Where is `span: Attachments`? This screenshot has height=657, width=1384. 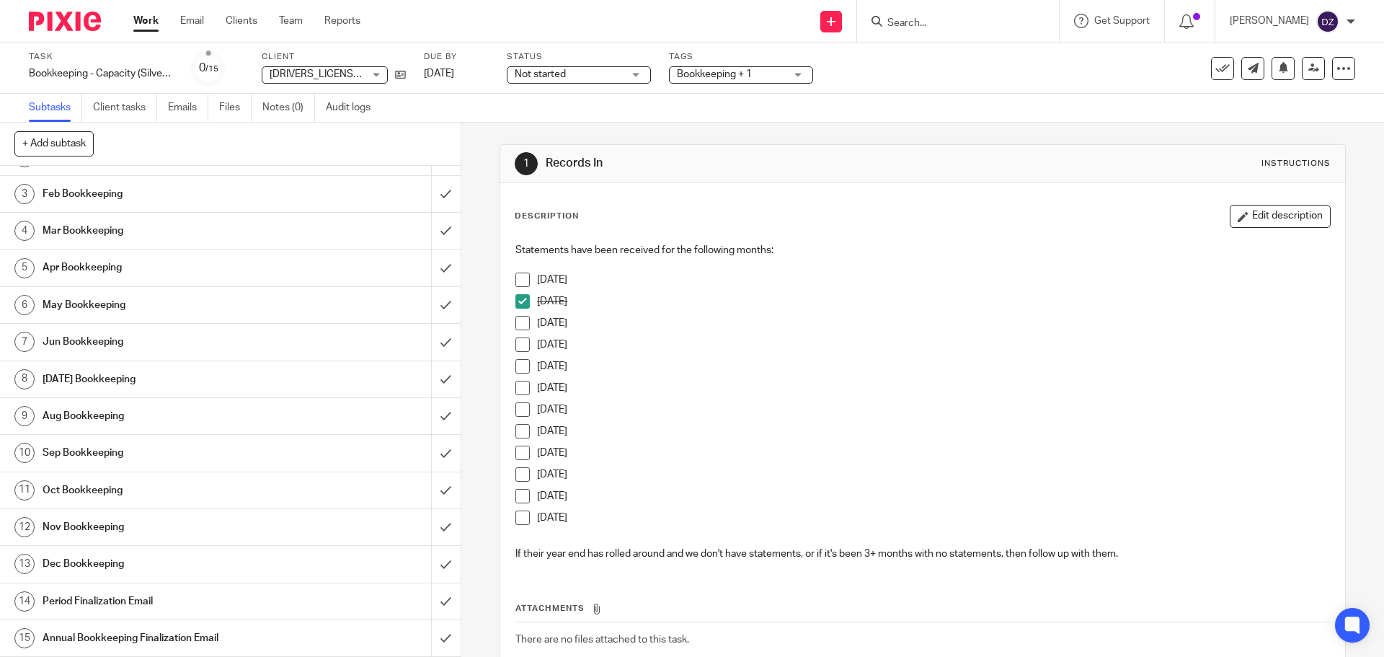 span: Attachments is located at coordinates (550, 608).